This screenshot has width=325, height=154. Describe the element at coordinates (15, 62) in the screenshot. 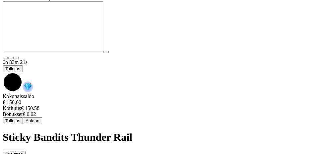

I see `span: user session time` at that location.